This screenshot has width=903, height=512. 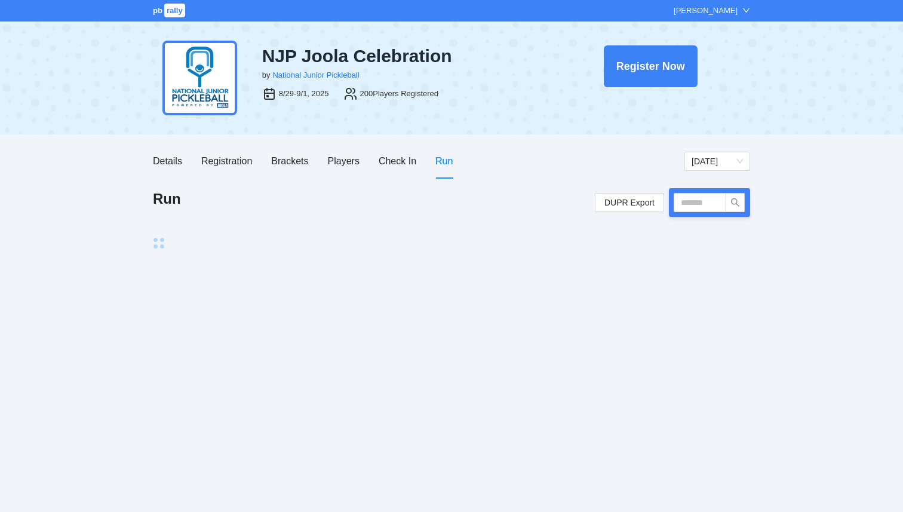 I want to click on span: DUPR Export, so click(x=629, y=202).